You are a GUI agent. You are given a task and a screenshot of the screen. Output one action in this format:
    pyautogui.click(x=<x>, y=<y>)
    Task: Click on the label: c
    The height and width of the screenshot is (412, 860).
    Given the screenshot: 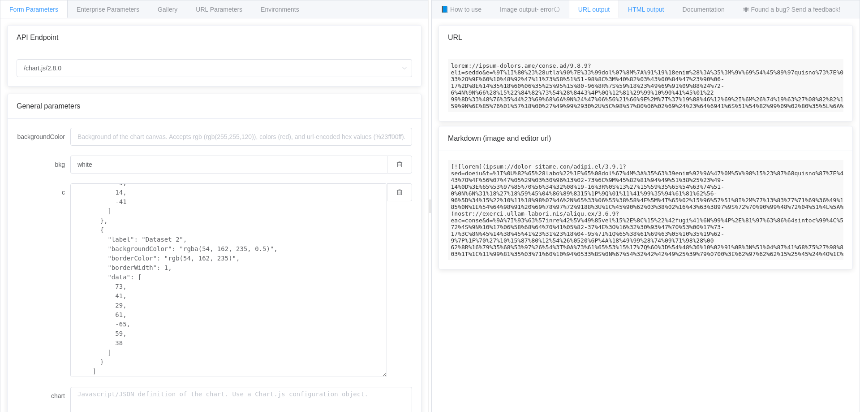 What is the action you would take?
    pyautogui.click(x=43, y=192)
    